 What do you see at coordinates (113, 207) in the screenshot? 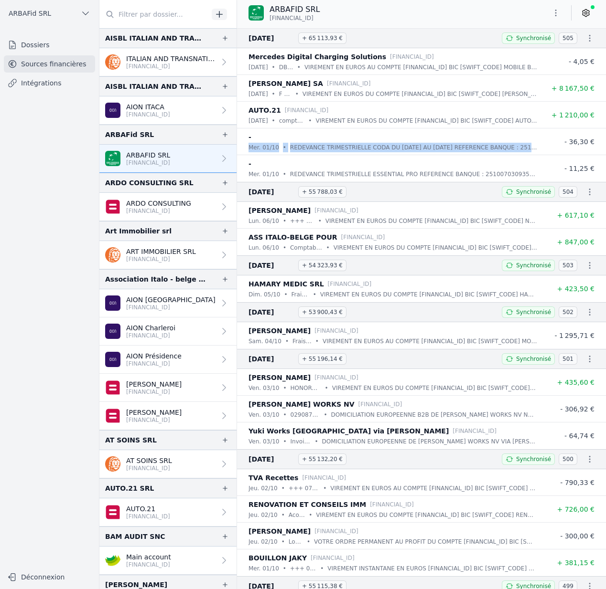
I see `img: belfius.png` at bounding box center [113, 207].